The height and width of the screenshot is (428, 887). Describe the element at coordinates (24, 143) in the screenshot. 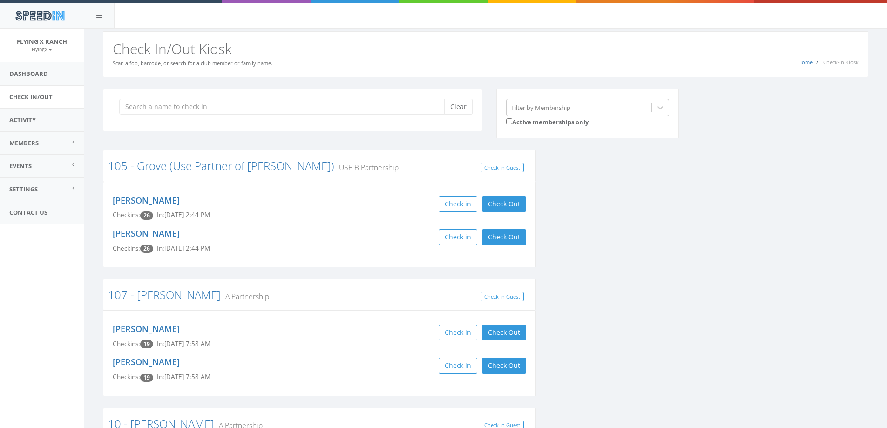

I see `span: Members` at that location.